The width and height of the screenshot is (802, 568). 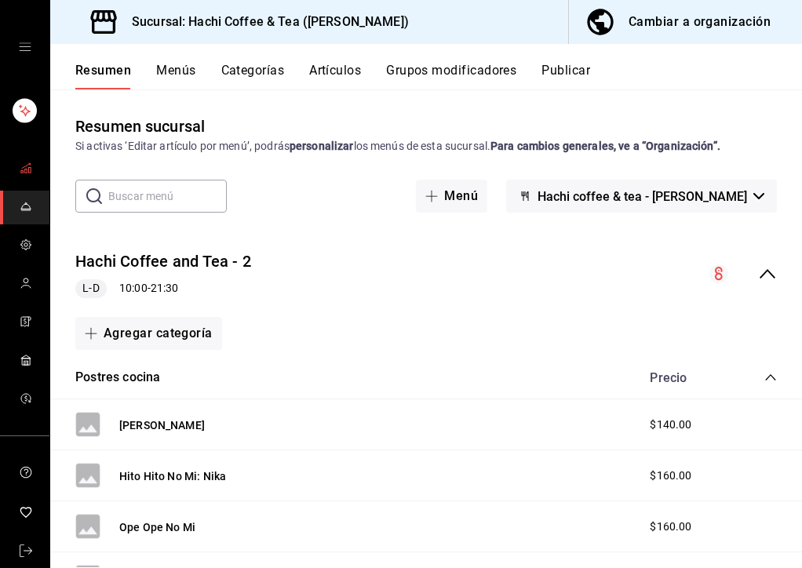 What do you see at coordinates (451, 76) in the screenshot?
I see `button: Grupos modificadores` at bounding box center [451, 76].